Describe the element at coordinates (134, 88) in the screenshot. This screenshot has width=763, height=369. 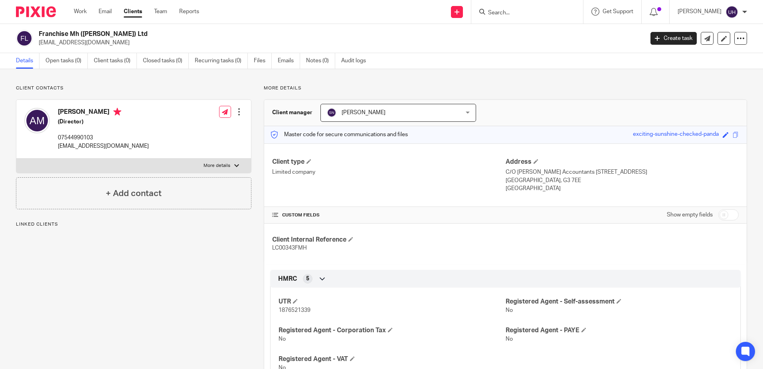
I see `p: Client contacts` at that location.